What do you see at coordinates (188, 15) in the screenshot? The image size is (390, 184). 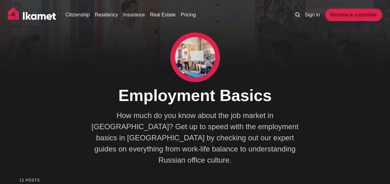 I see `a: Pricing` at bounding box center [188, 15].